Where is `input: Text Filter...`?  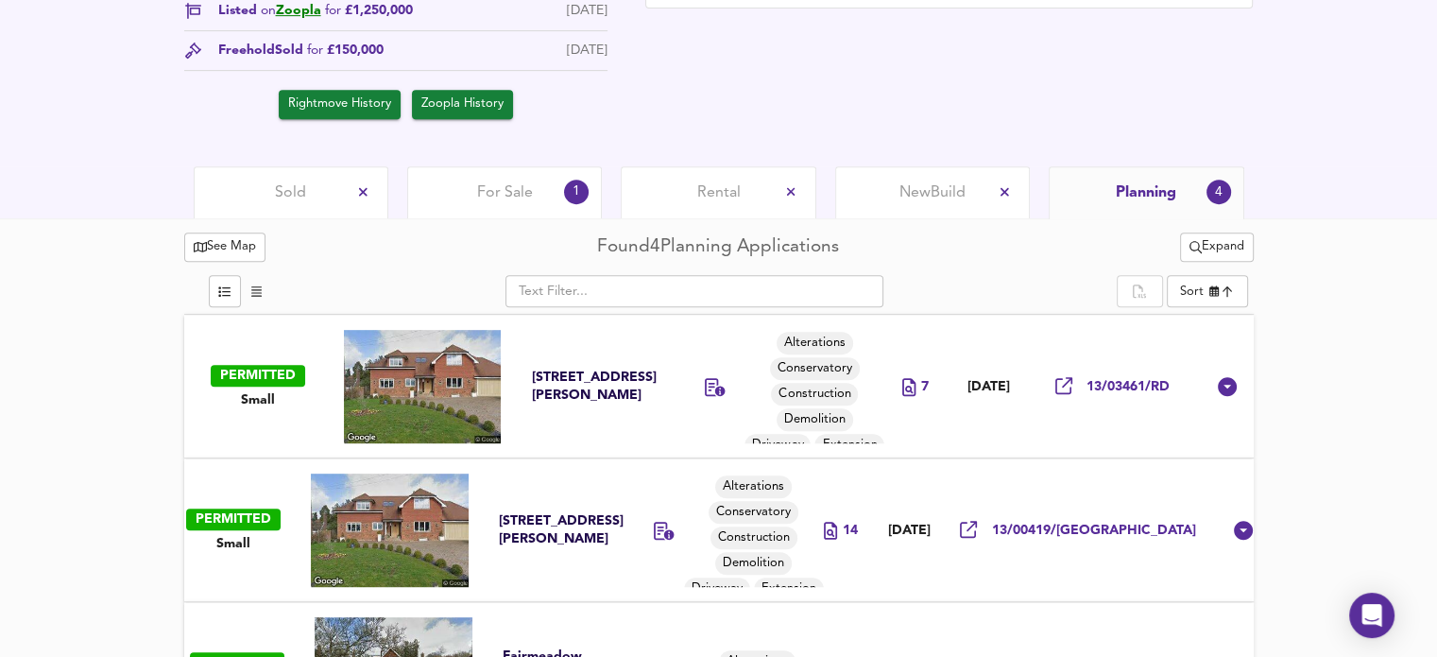 input: Text Filter... is located at coordinates (694, 291).